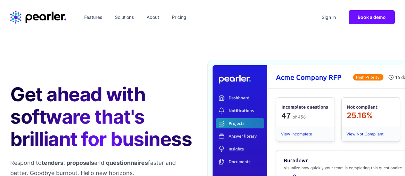  I want to click on span: proposals, so click(80, 163).